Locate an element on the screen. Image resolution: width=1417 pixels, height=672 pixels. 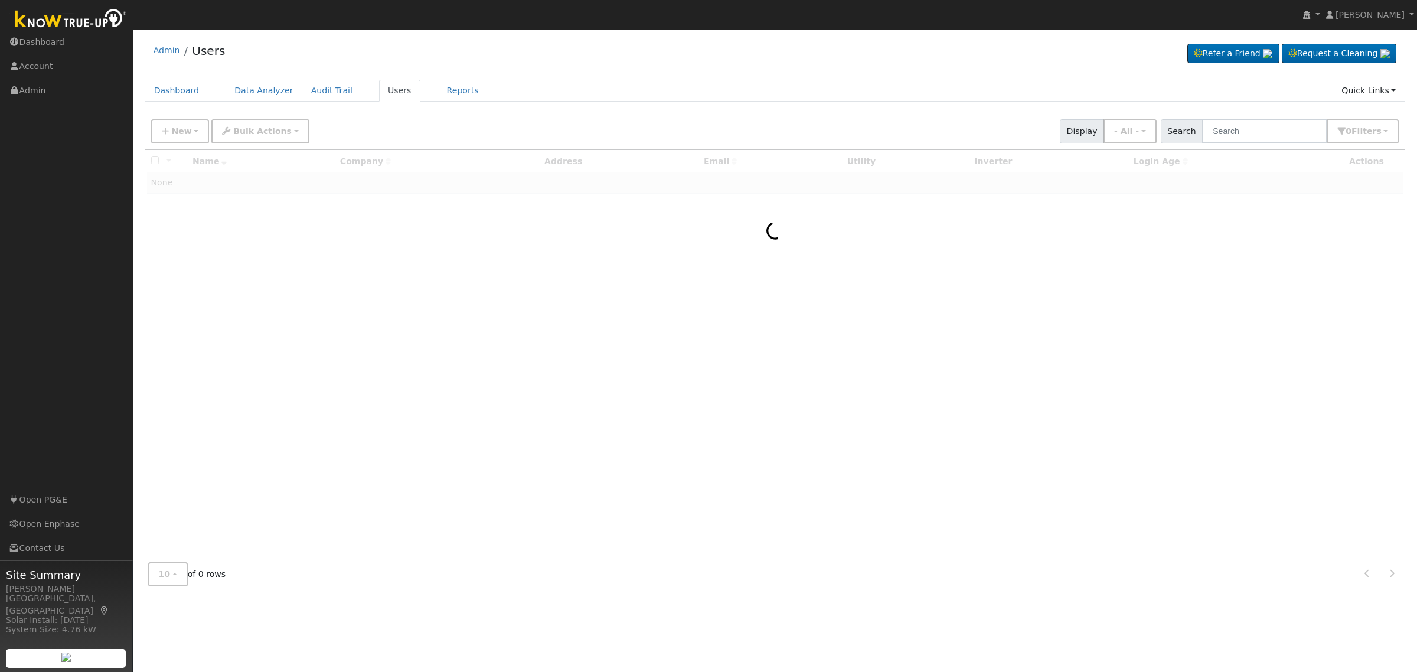
a: Dashboard is located at coordinates (177, 90).